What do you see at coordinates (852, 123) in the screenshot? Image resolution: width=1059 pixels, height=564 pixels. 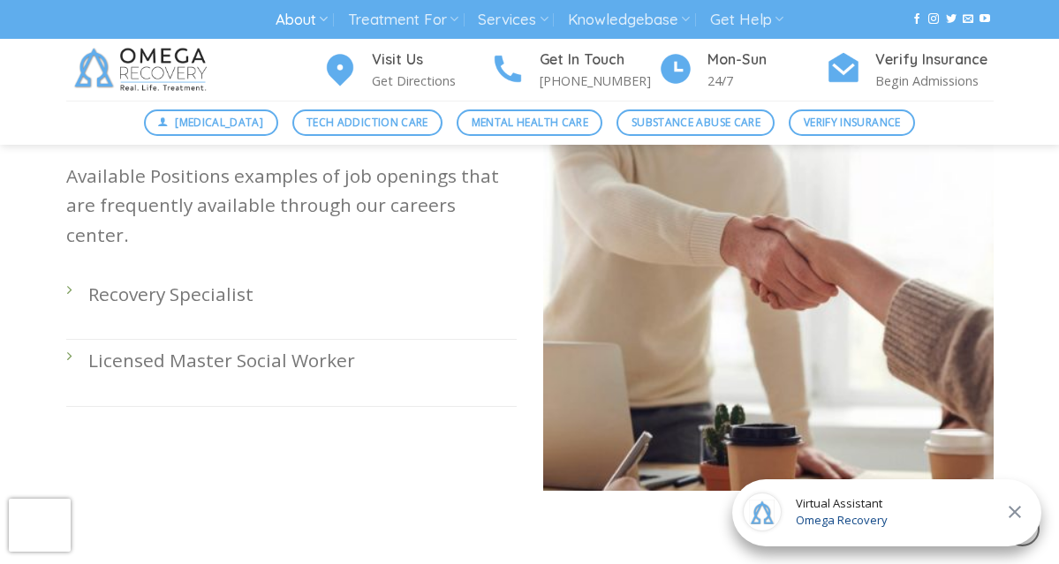 I see `a: Verify Insurance` at bounding box center [852, 123].